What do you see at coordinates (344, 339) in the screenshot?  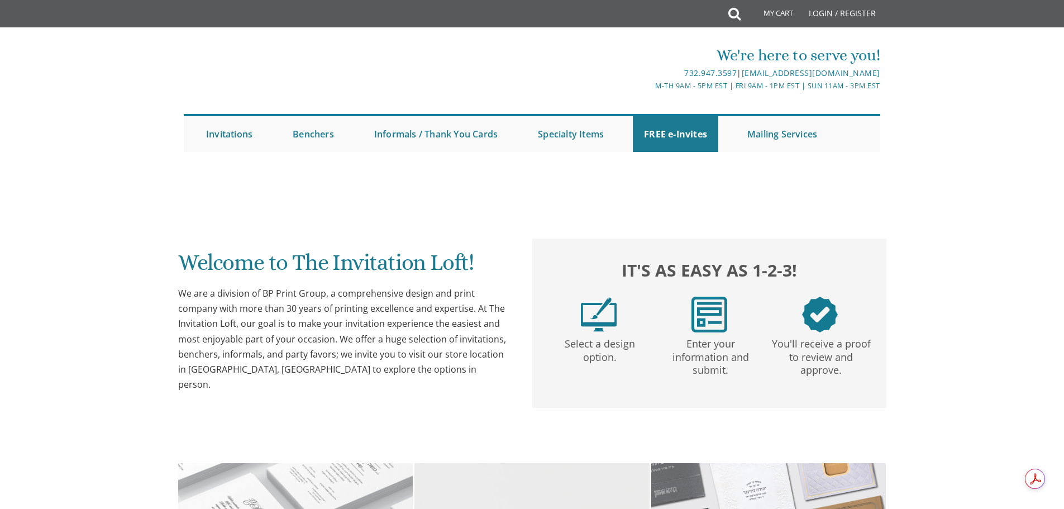 I see `div: We are a division of BP Print Group, a comprehensive design and print company with more than 30 y...` at bounding box center [344, 339].